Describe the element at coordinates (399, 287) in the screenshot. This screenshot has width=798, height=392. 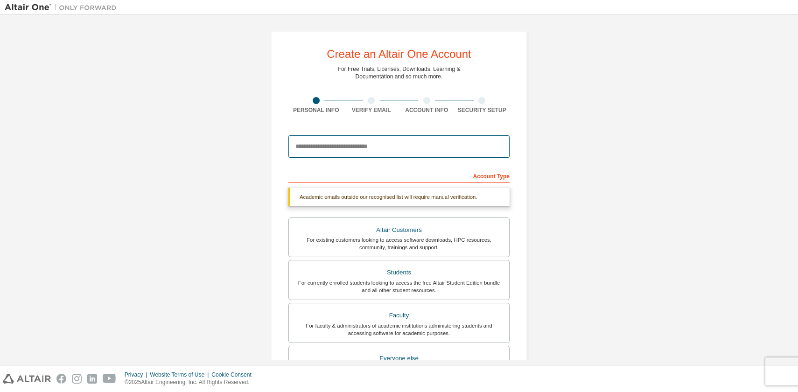
I see `div: For currently enrolled students looking to access the free Altair Student Edition bundle and all ...` at that location.